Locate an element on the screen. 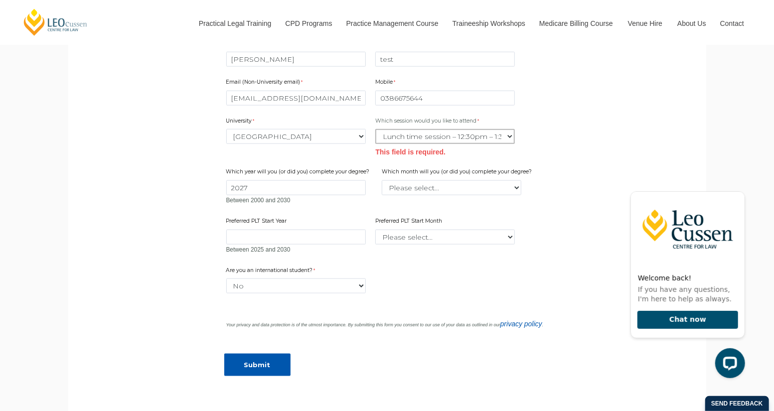 This screenshot has height=411, width=774. label: Email (Non-University email) is located at coordinates (266, 83).